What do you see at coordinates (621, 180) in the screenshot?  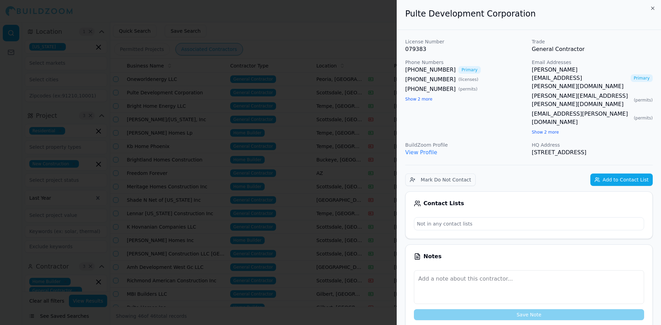 I see `button: Add to Contact List` at bounding box center [621, 180].